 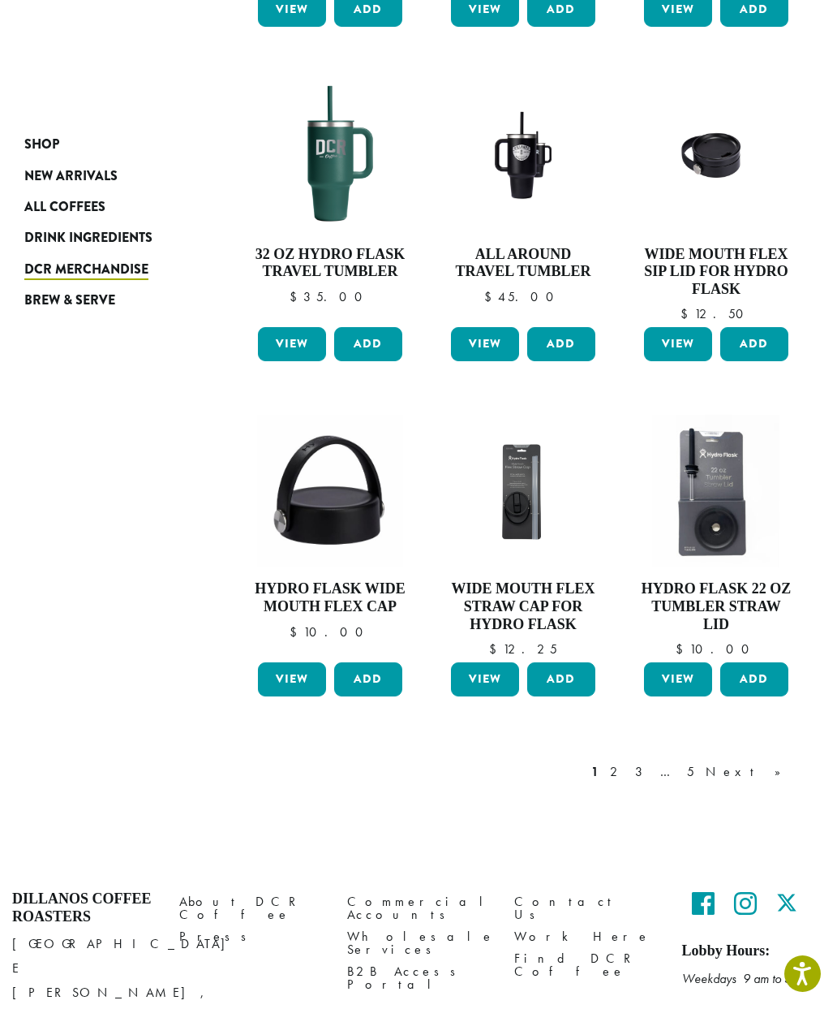 I want to click on img: T32_Black_1200x900.jpg, so click(x=523, y=157).